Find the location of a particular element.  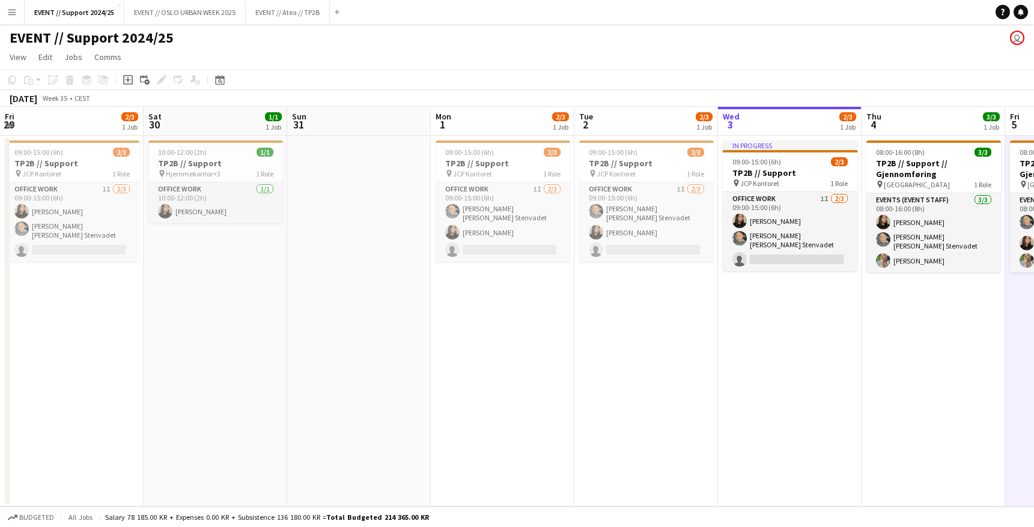

span: Wed is located at coordinates (731, 117).